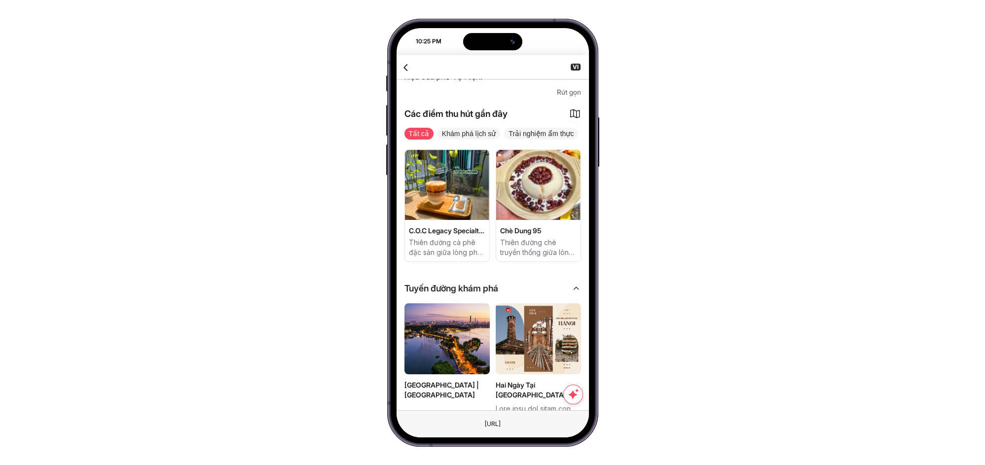 This screenshot has width=985, height=465. What do you see at coordinates (456, 114) in the screenshot?
I see `span: Các điểm thu hút gần đây` at bounding box center [456, 114].